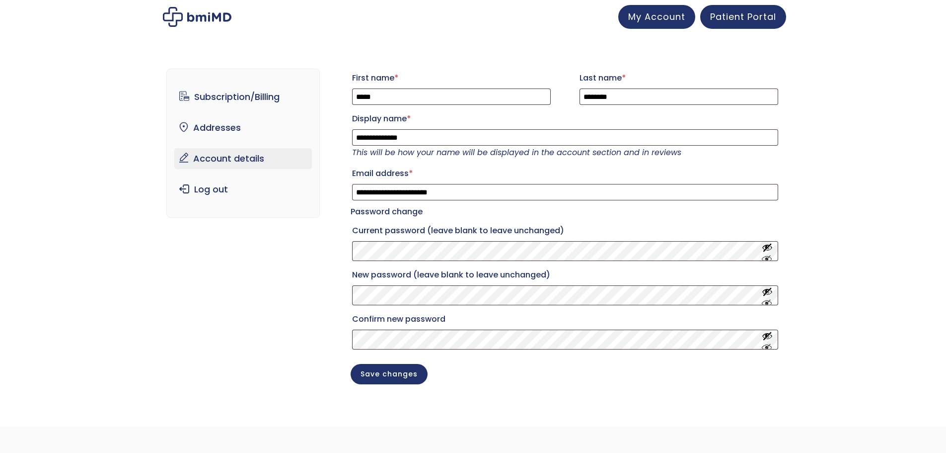  Describe the element at coordinates (243, 189) in the screenshot. I see `a: Log out` at that location.